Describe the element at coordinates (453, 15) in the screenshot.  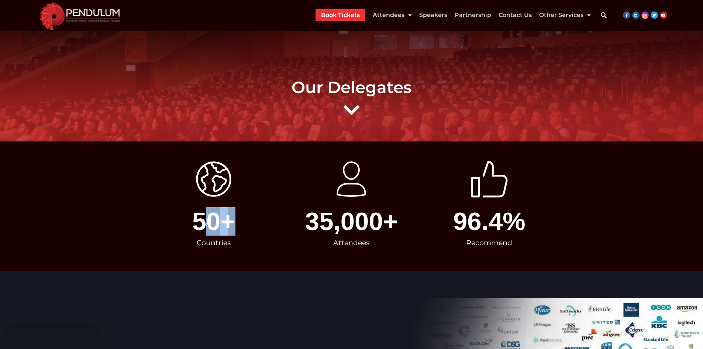
I see `nav: Menu` at that location.